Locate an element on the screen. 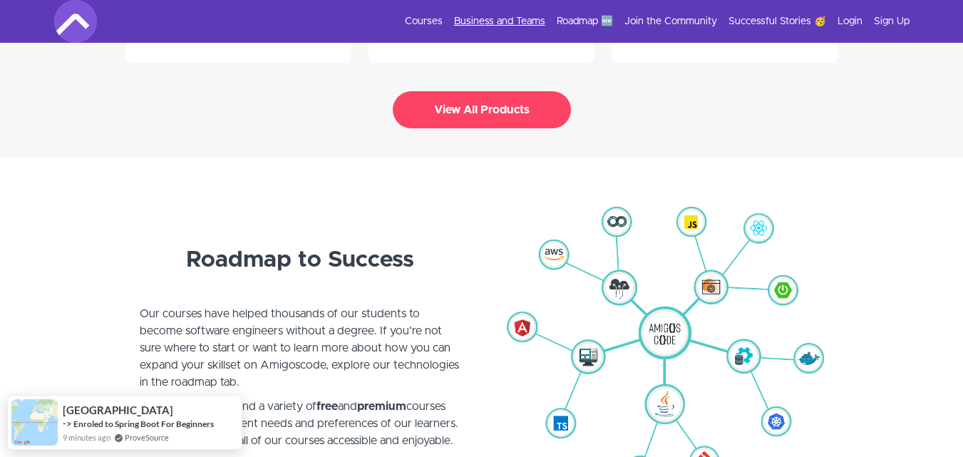  a: Join the Community is located at coordinates (671, 21).